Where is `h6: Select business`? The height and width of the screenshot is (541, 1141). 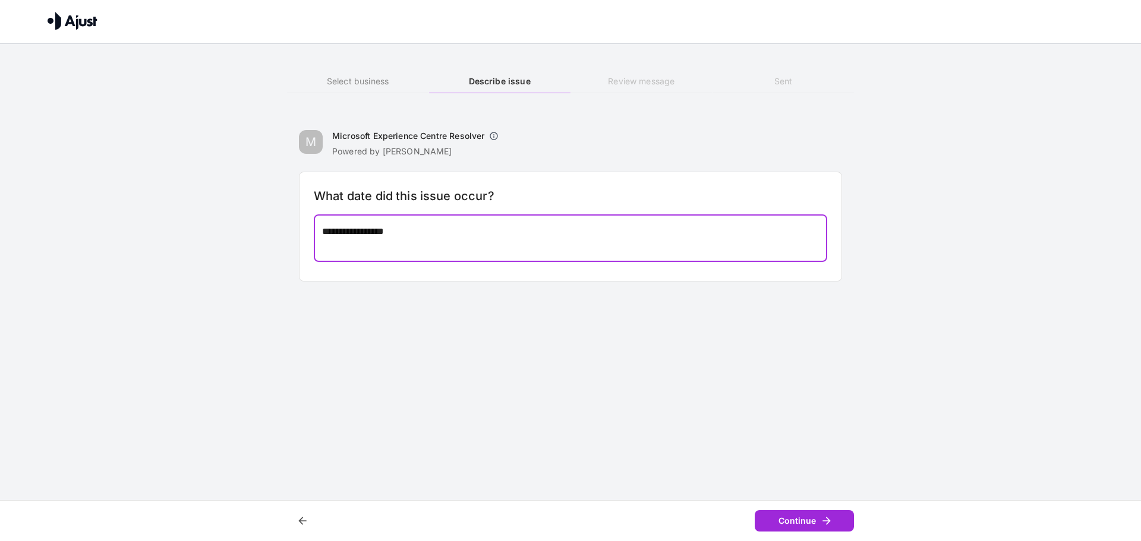 h6: Select business is located at coordinates (358, 81).